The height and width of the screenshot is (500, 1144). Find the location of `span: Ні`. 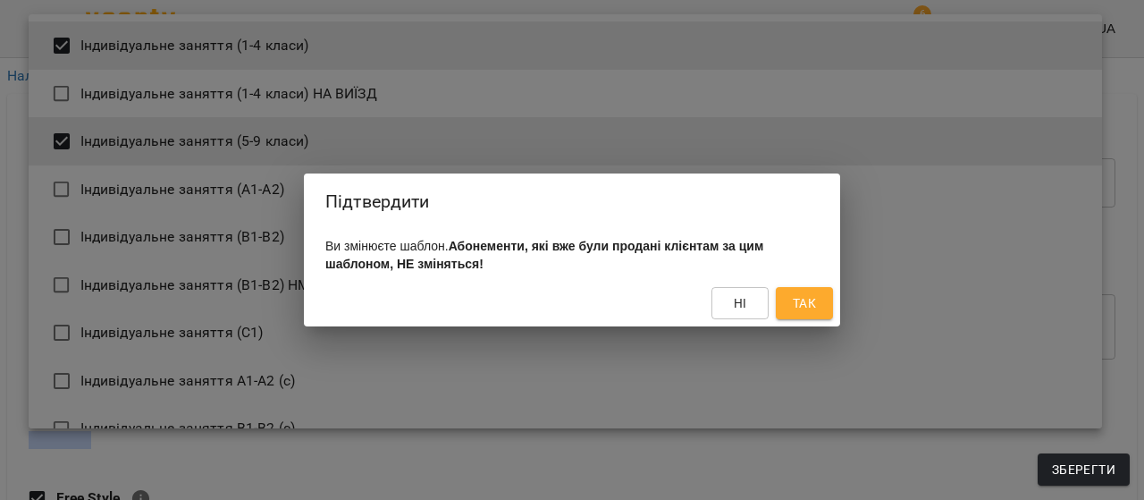

span: Ні is located at coordinates (740, 303).